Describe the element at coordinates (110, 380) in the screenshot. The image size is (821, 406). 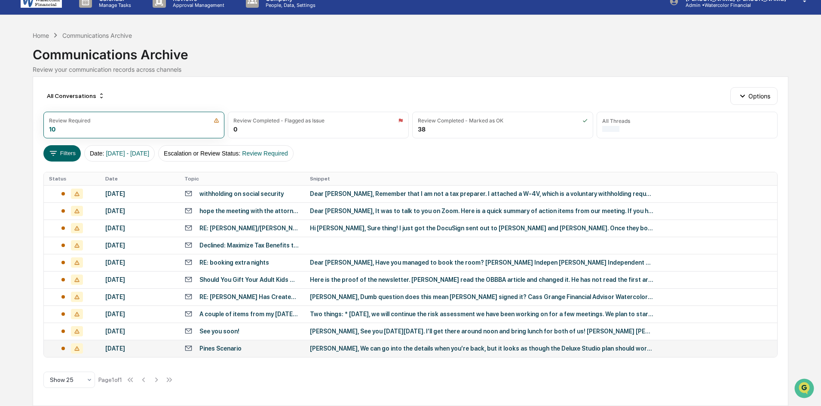
I see `div: Page 1 of 1` at that location.